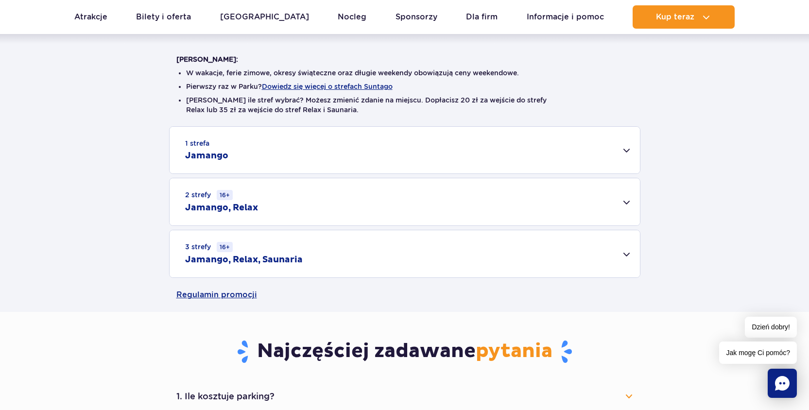  What do you see at coordinates (221, 208) in the screenshot?
I see `h2: Jamango, Relax` at bounding box center [221, 208].